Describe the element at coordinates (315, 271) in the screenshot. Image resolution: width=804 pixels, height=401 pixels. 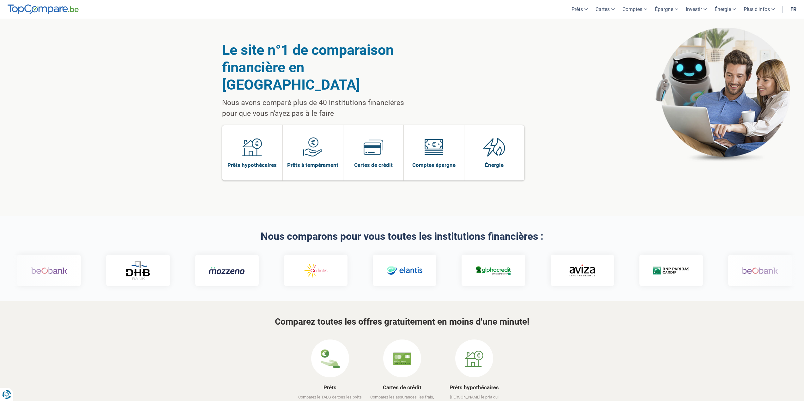
I see `img: Cofidis` at that location.